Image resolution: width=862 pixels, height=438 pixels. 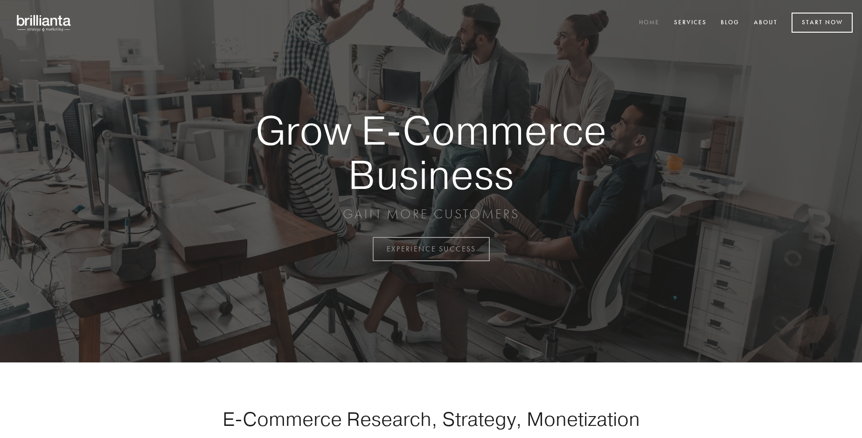 What do you see at coordinates (822, 22) in the screenshot?
I see `a: Start Now` at bounding box center [822, 22].